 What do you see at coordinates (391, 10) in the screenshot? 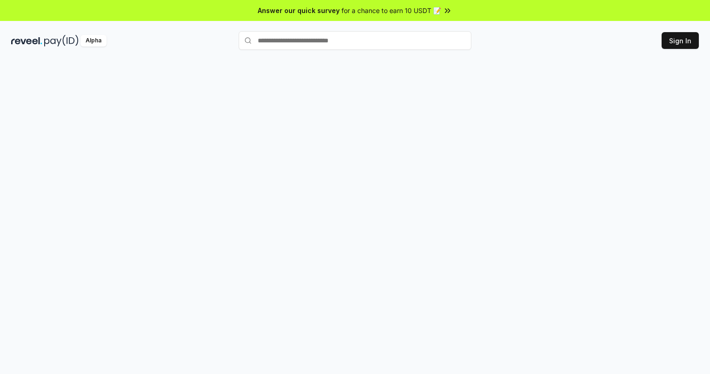
I see `span: for a chance to earn 10 USDT 📝` at bounding box center [391, 10].